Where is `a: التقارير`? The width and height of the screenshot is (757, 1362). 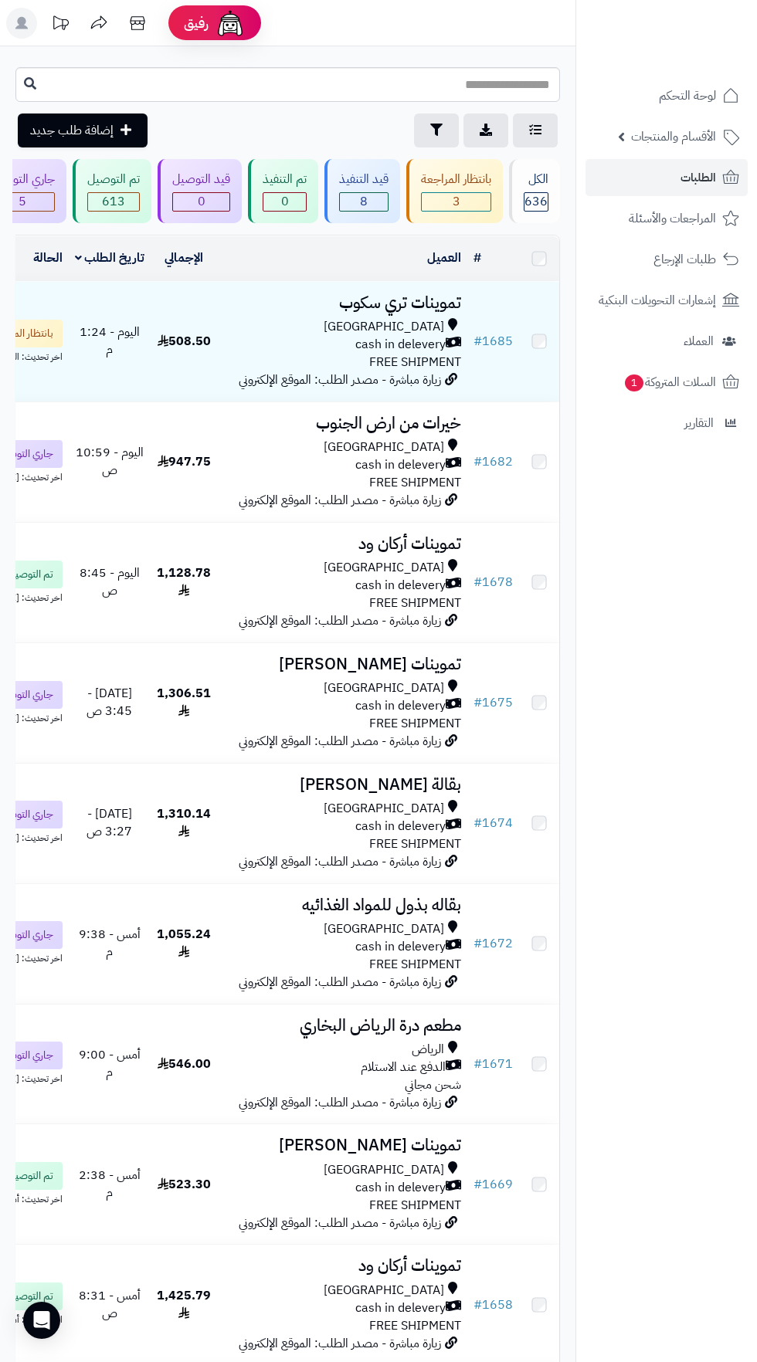 a: التقارير is located at coordinates (666, 423).